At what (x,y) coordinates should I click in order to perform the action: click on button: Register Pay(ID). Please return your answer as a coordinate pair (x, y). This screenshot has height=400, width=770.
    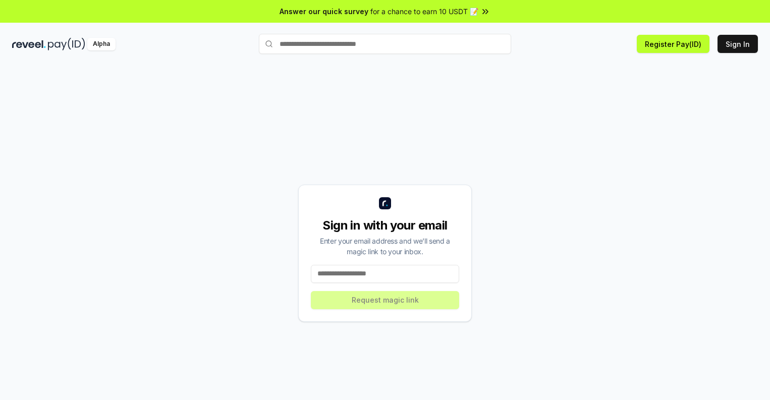
    Looking at the image, I should click on (673, 44).